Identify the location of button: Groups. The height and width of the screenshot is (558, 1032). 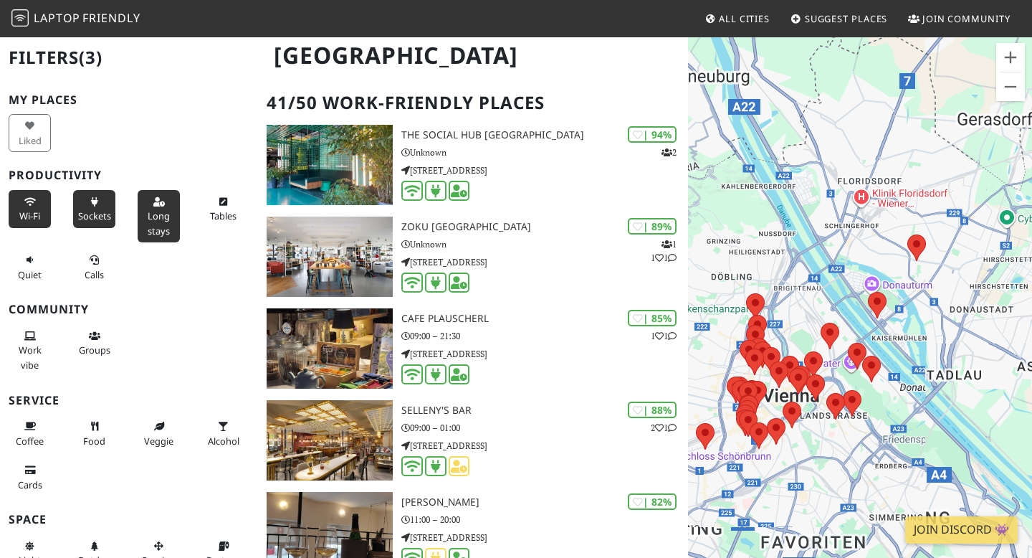
(94, 343).